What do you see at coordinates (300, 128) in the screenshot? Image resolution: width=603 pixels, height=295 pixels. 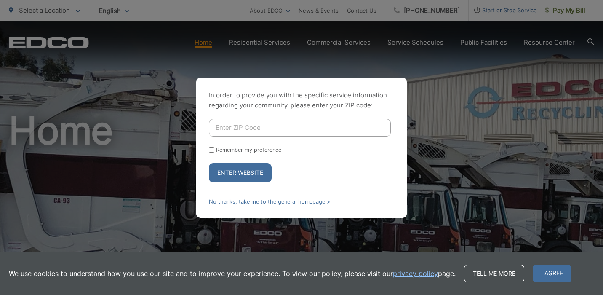 I see `input: Enter ZIP Code` at bounding box center [300, 128].